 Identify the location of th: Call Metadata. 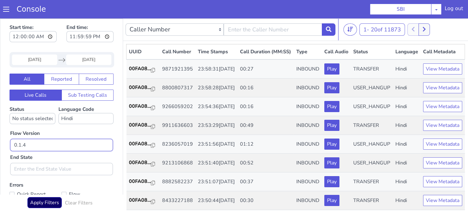
(443, 34).